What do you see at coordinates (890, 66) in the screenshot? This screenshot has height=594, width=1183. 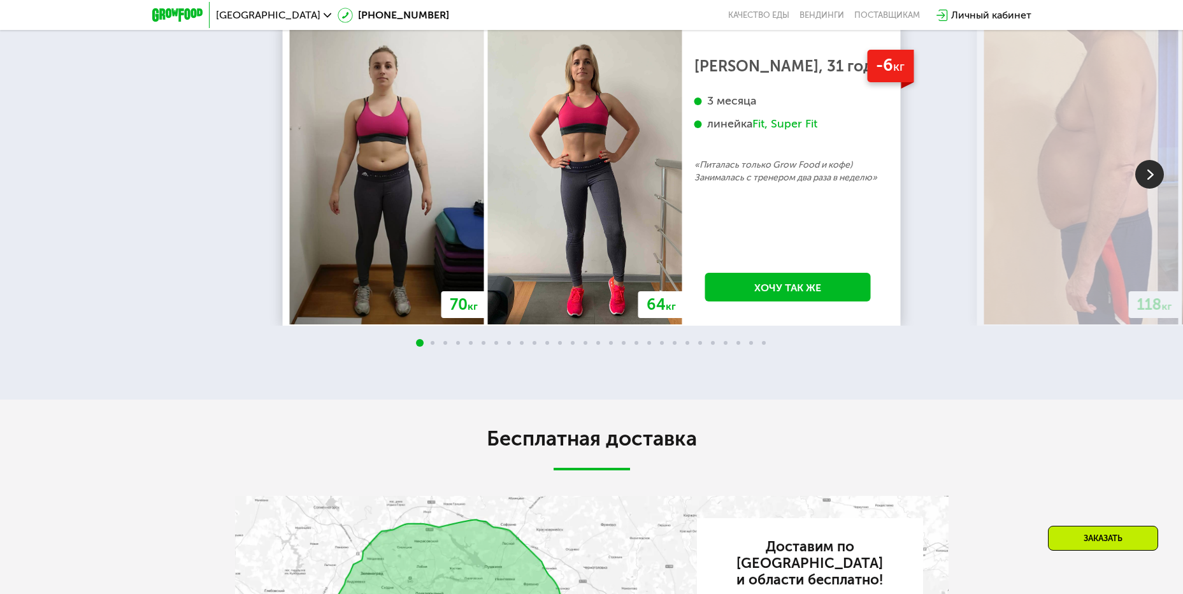 I see `div: -6` at bounding box center [890, 66].